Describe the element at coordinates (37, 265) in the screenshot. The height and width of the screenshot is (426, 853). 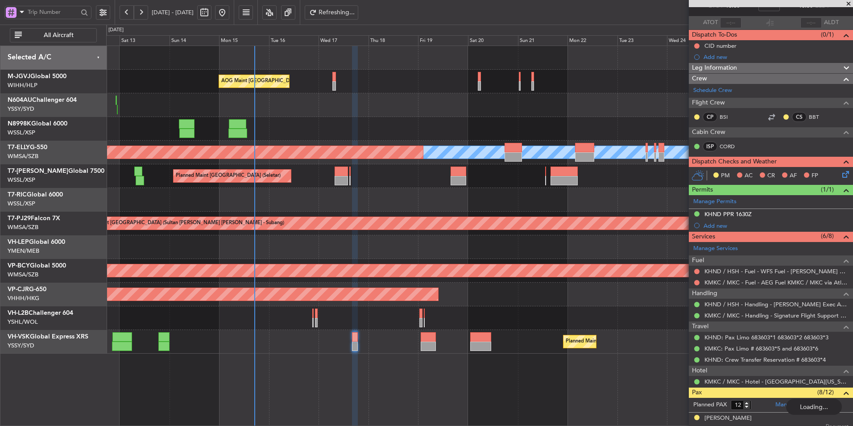
I see `a: VP-BCYGlobal 5000` at that location.